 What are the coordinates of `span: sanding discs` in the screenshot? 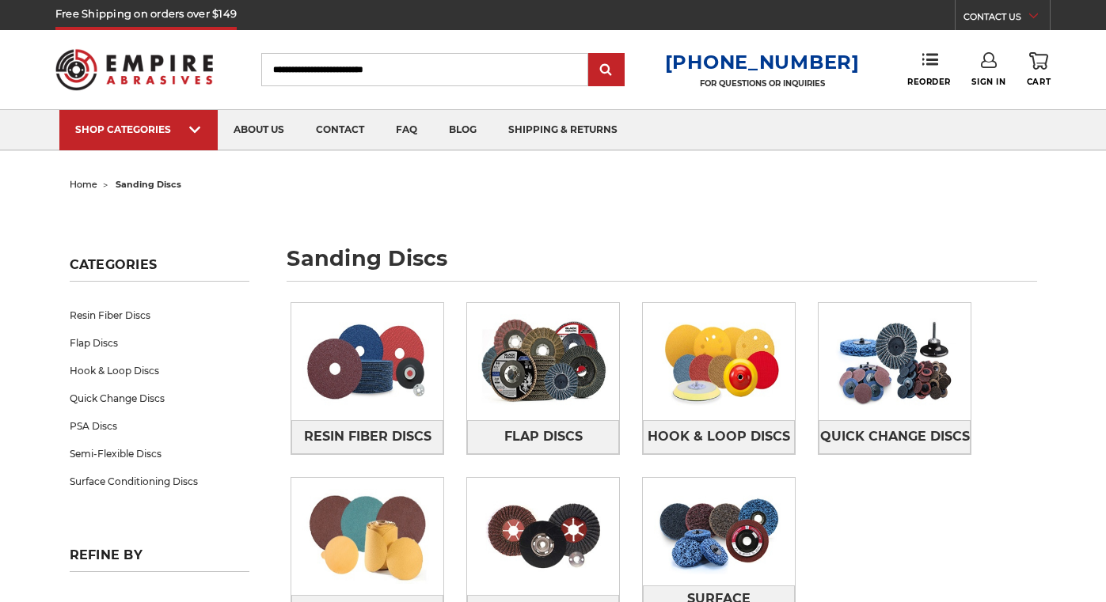 It's located at (148, 184).